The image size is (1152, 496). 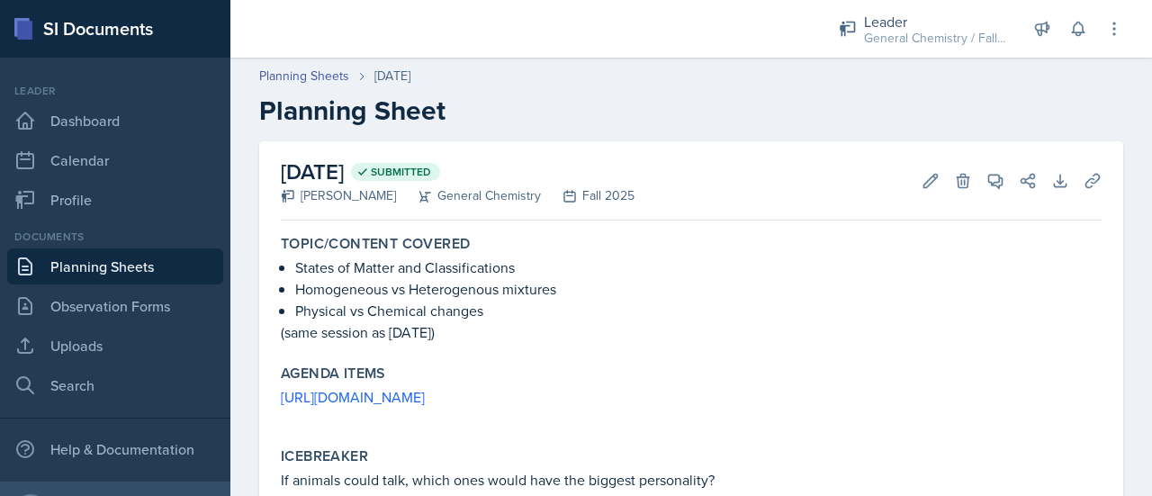 What do you see at coordinates (115, 306) in the screenshot?
I see `a: Observation Forms` at bounding box center [115, 306].